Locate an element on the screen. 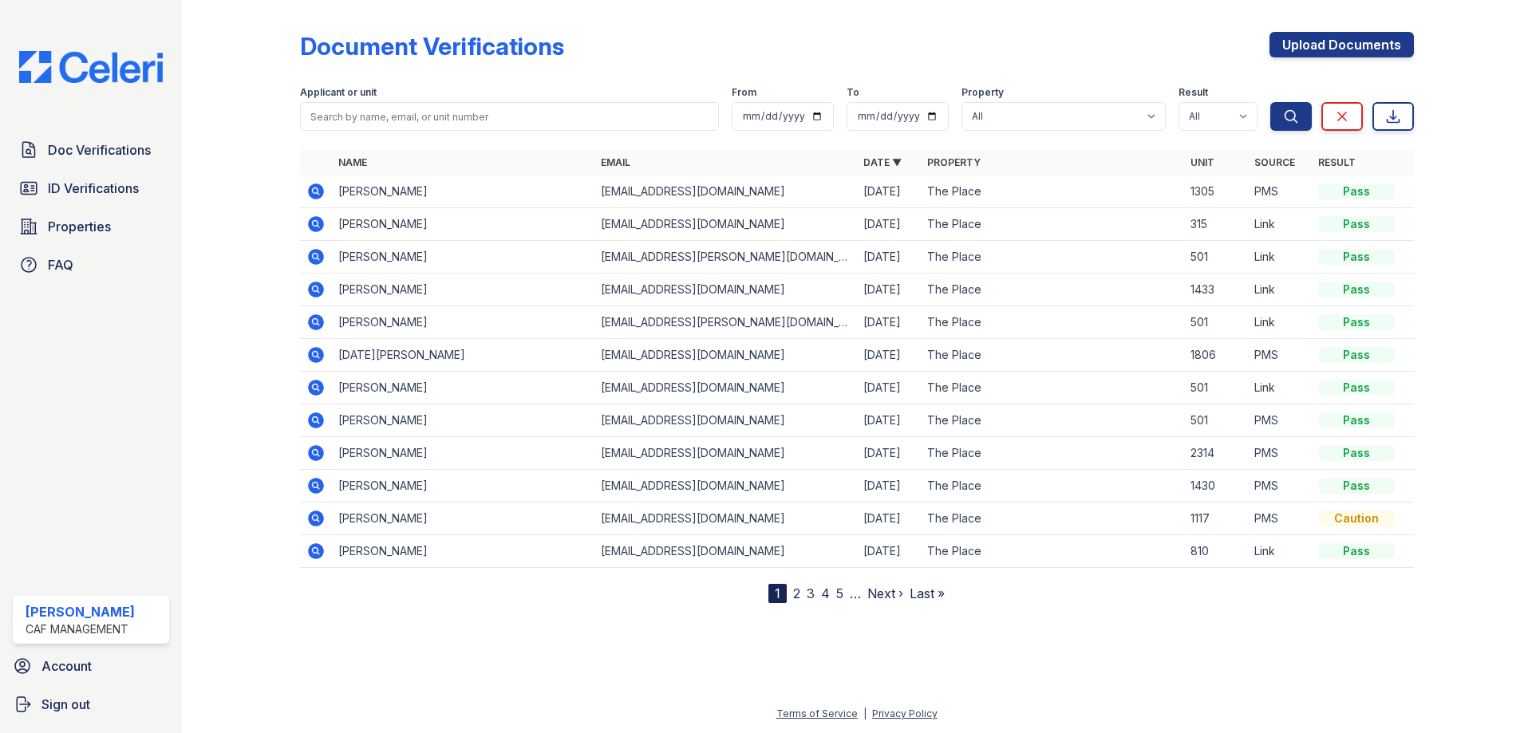  a: Account is located at coordinates (91, 666).